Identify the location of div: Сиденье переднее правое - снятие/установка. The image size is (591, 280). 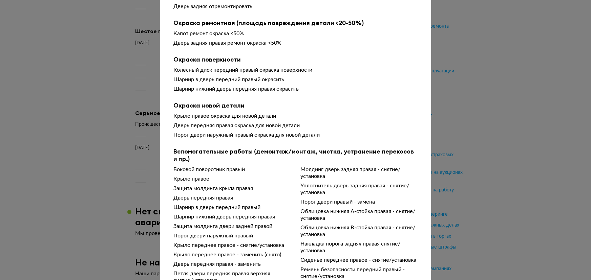
(359, 260).